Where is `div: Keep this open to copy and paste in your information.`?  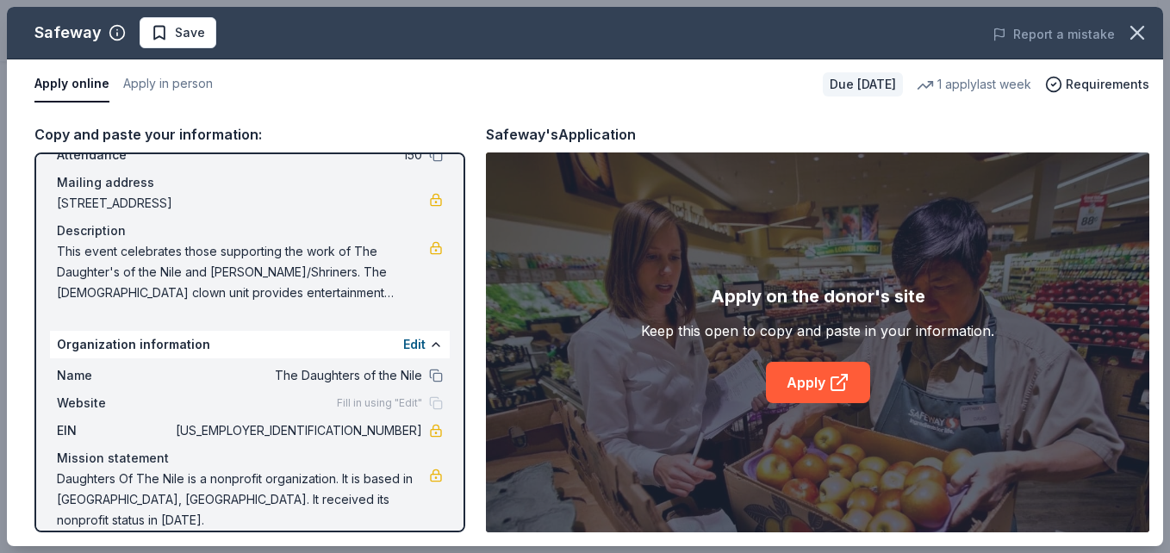
div: Keep this open to copy and paste in your information. is located at coordinates (818, 331).